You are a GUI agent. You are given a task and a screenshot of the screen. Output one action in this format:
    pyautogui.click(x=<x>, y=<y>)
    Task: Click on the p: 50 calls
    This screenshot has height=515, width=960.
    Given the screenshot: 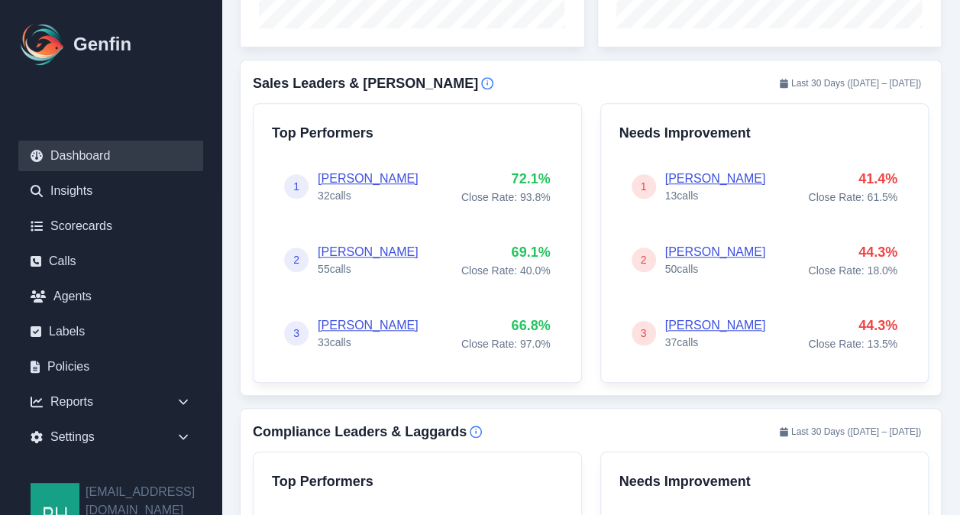 What is the action you would take?
    pyautogui.click(x=715, y=269)
    